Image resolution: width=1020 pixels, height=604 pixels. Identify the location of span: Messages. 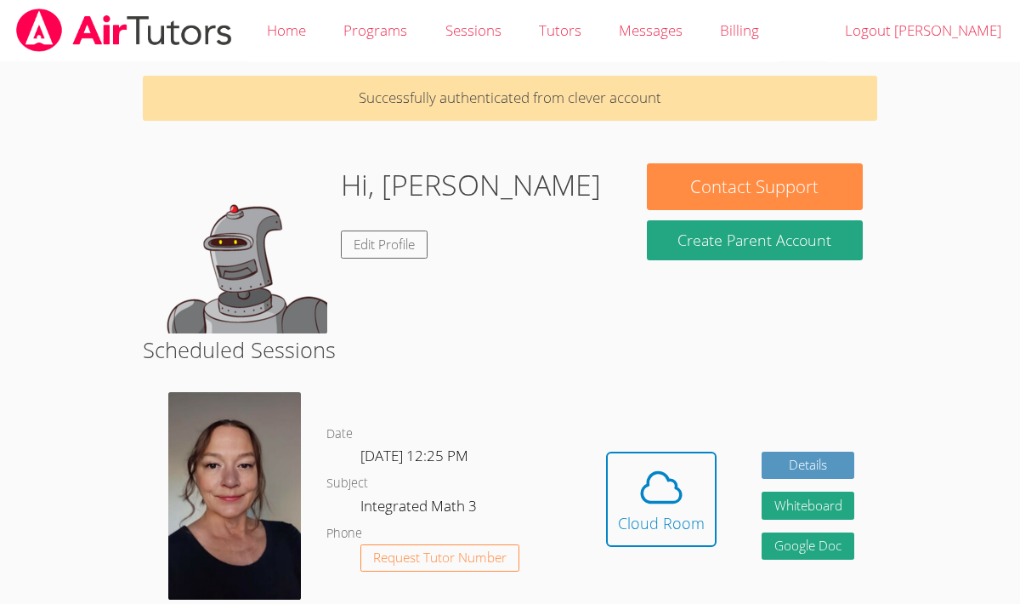
(650, 30).